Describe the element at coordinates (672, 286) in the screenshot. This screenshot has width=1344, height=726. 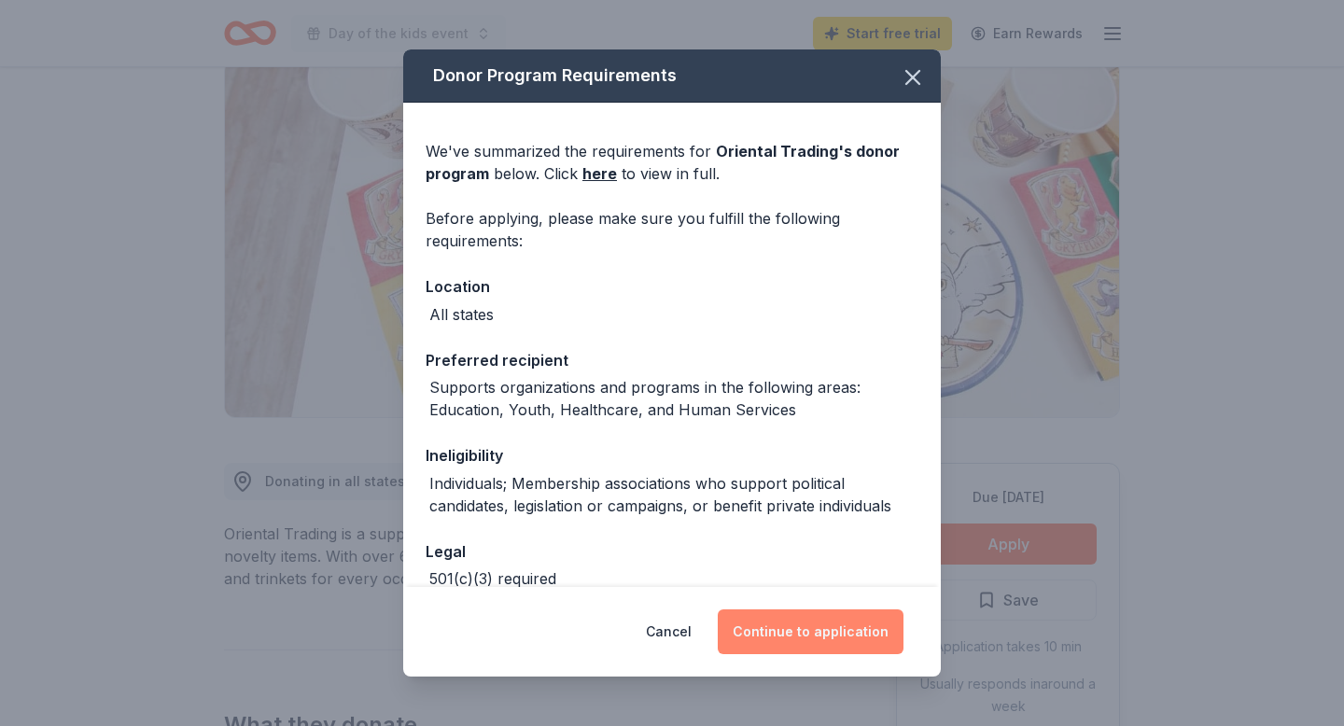
I see `div: Location` at that location.